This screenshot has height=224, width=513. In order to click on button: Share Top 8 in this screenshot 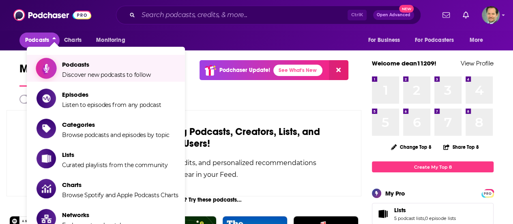, I will do `click(461, 146)`.